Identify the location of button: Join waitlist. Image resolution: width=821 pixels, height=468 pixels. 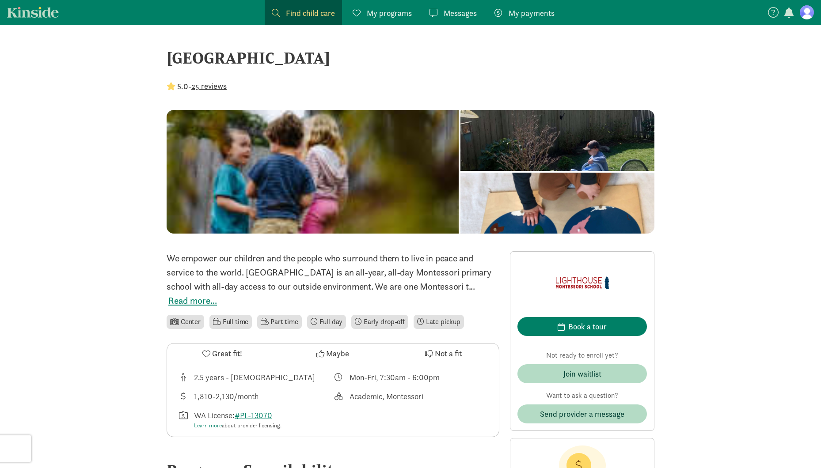
(582, 374).